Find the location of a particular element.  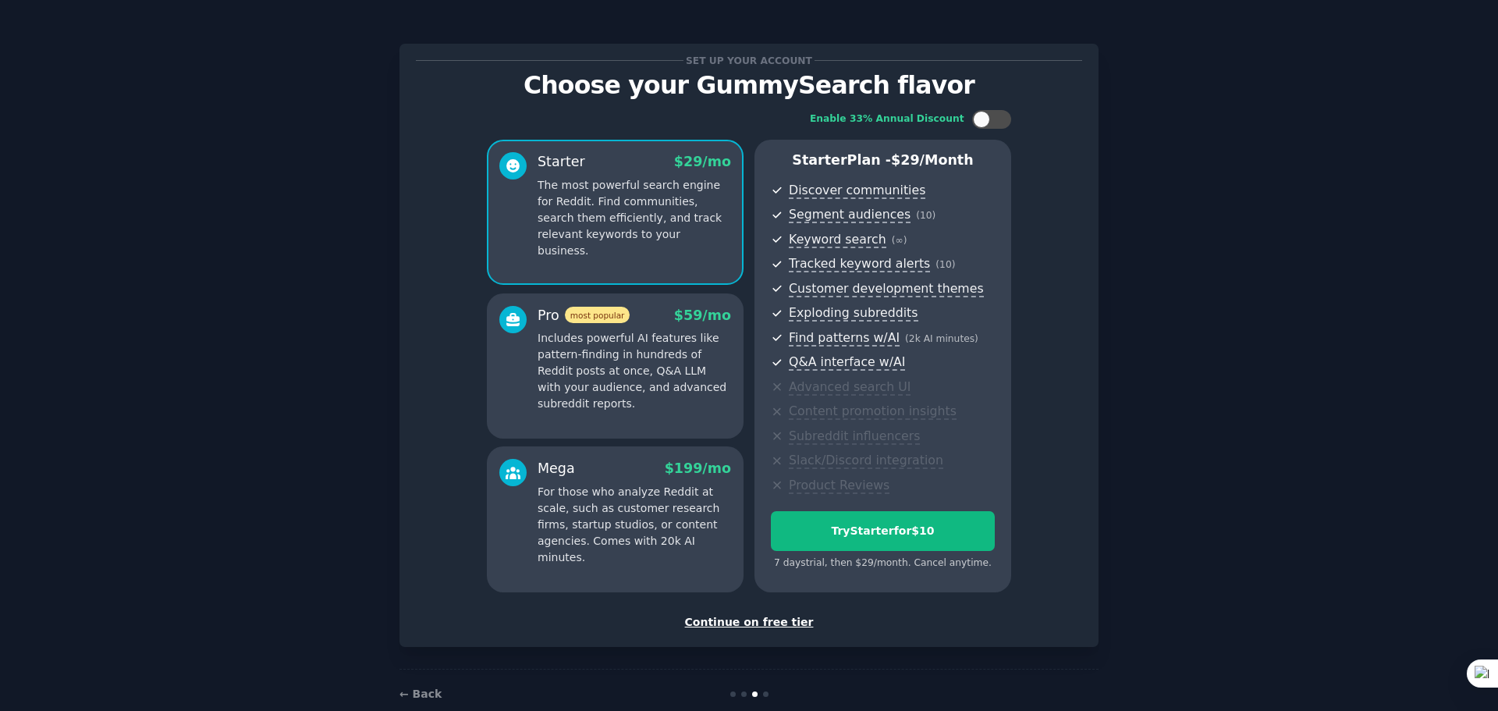

span: Tracked keyword alerts is located at coordinates (859, 264).